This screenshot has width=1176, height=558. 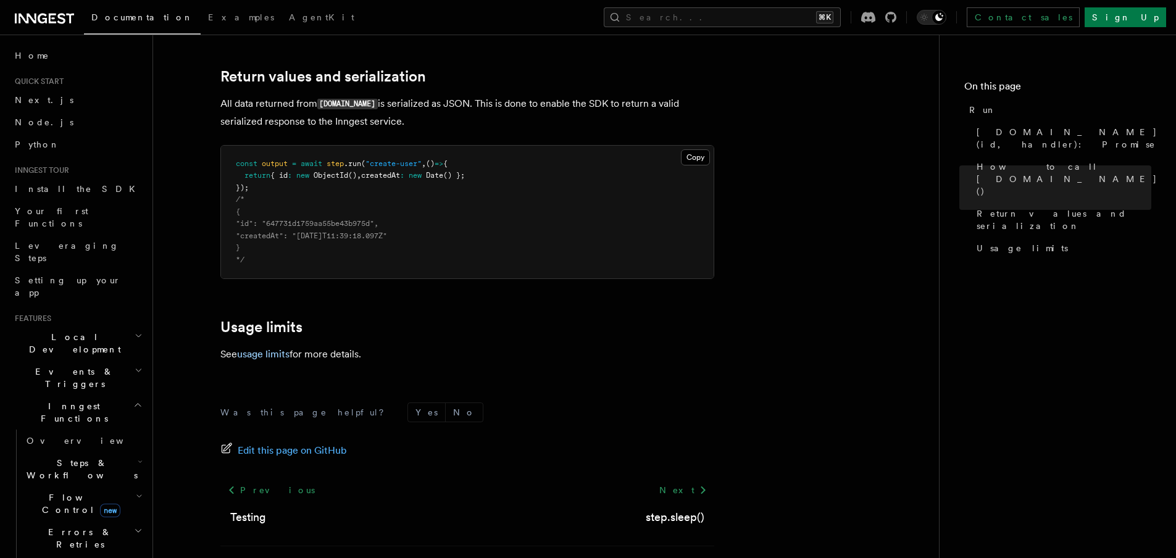 What do you see at coordinates (72, 412) in the screenshot?
I see `span: Inngest Functions` at bounding box center [72, 412].